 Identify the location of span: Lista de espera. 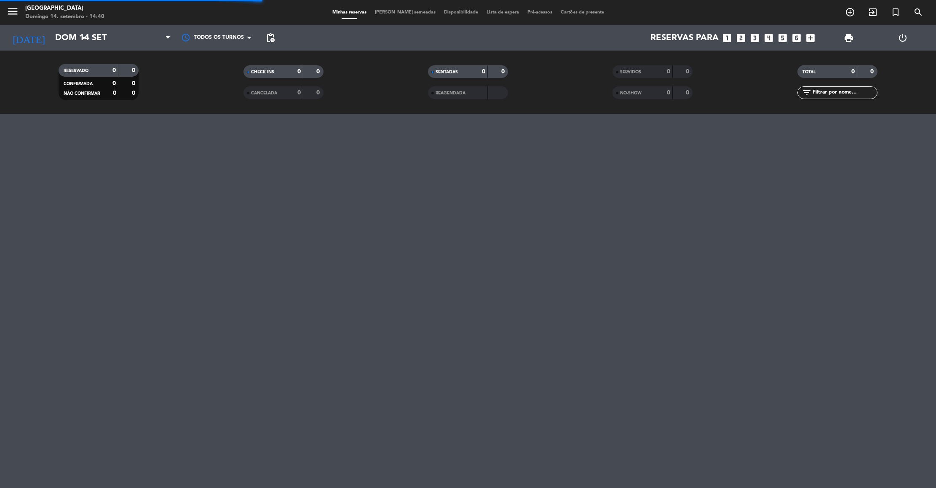
(502, 12).